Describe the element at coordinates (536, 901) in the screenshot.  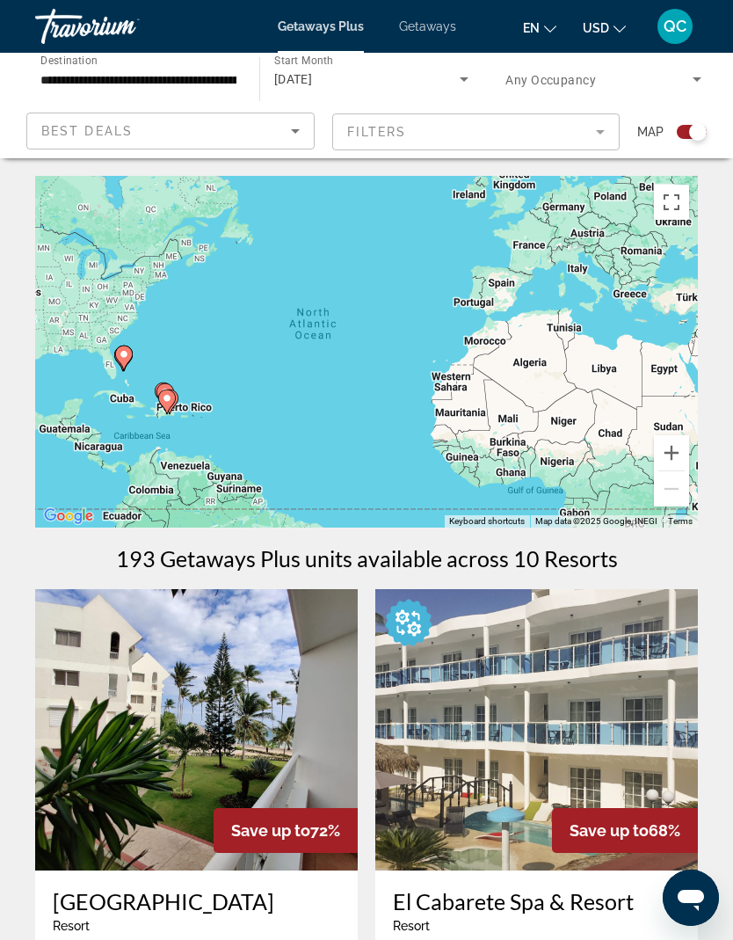
I see `a: El Cabarete Spa & Resort` at that location.